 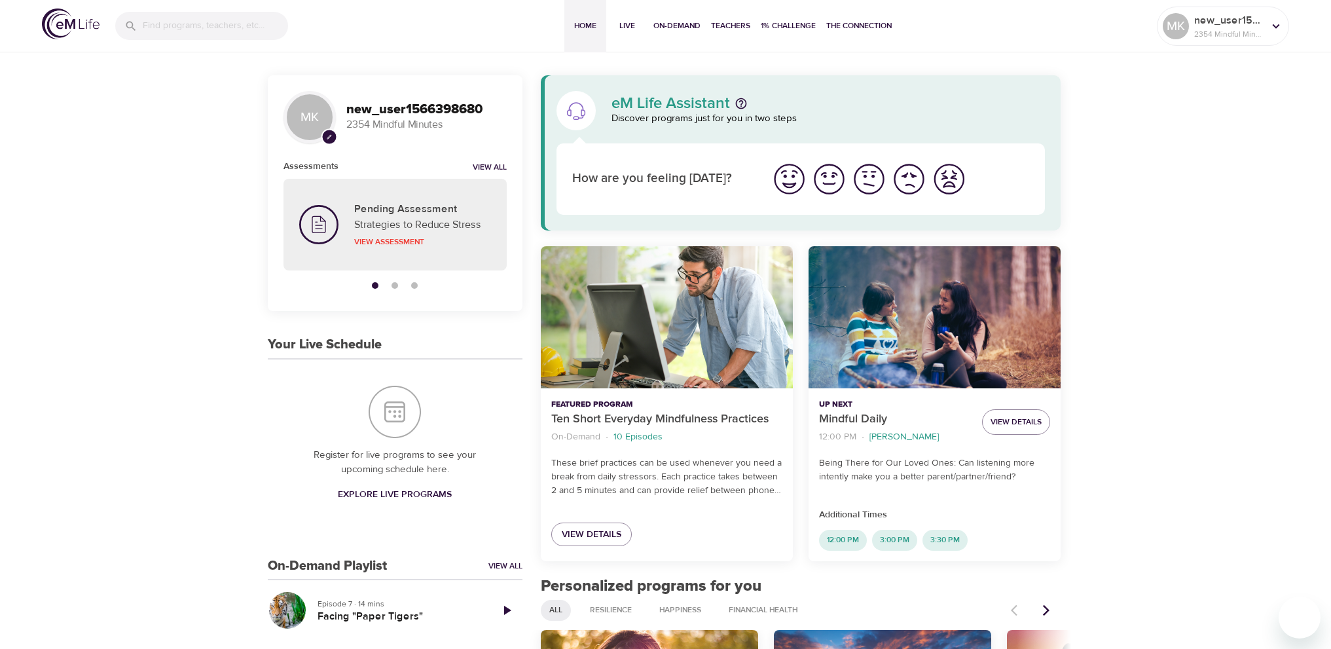 I want to click on button: Next items, so click(x=1046, y=610).